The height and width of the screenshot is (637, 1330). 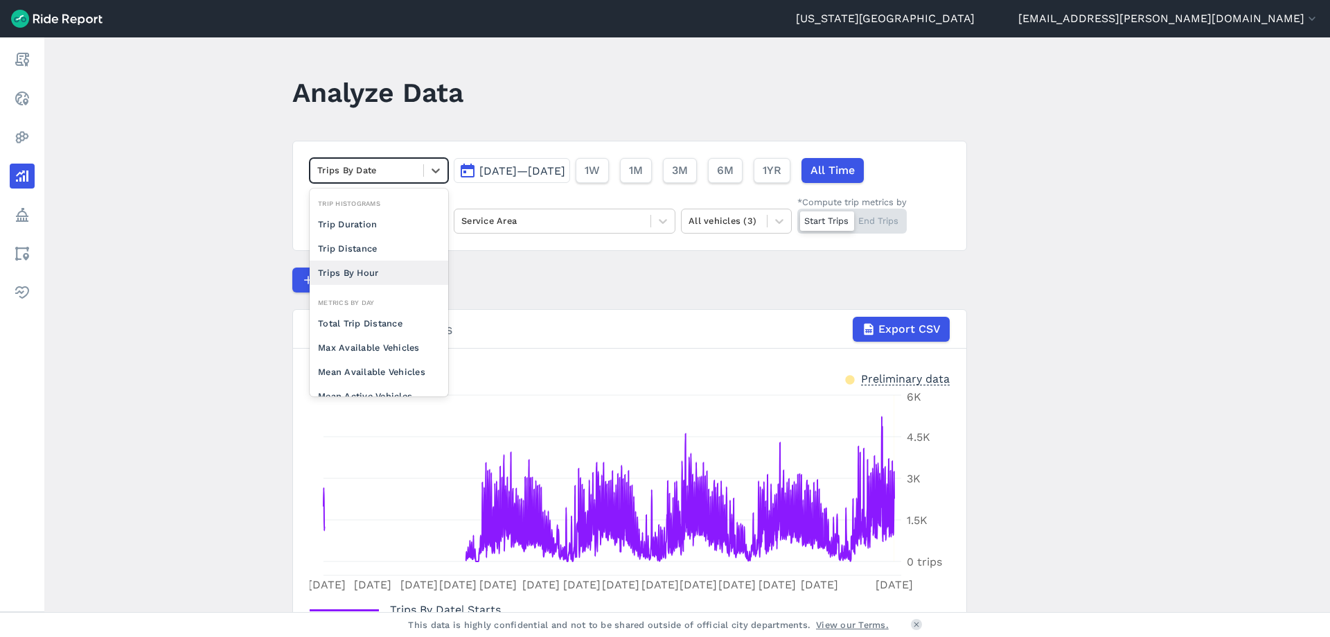 I want to click on a: Policy, so click(x=22, y=215).